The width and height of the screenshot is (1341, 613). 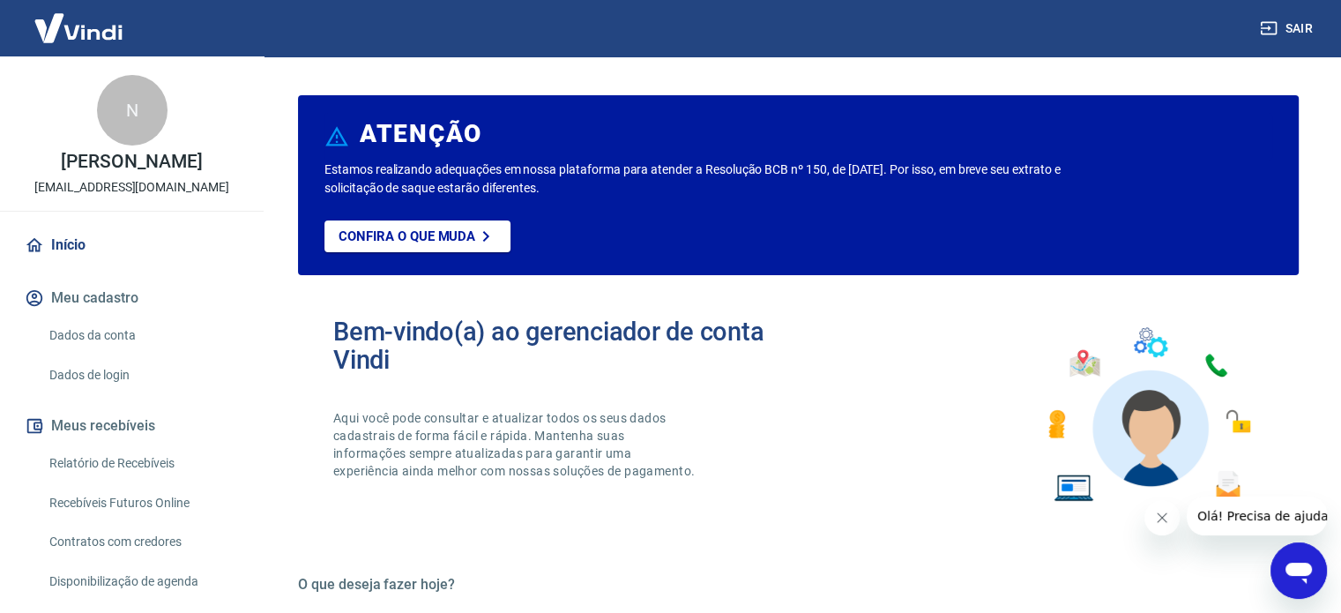 I want to click on a: Recebíveis Futuros Online, so click(x=142, y=503).